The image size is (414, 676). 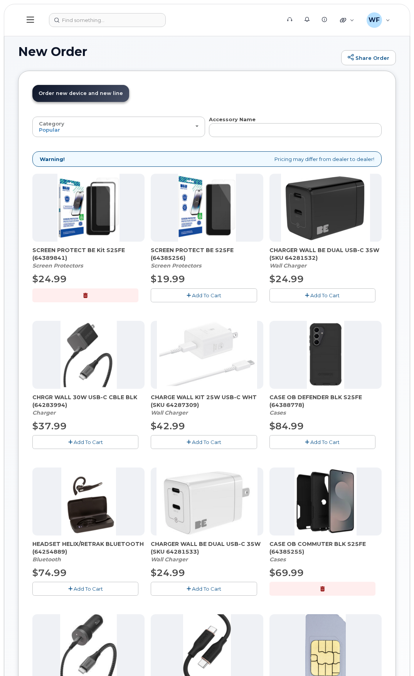 What do you see at coordinates (52, 123) in the screenshot?
I see `span: Category` at bounding box center [52, 123].